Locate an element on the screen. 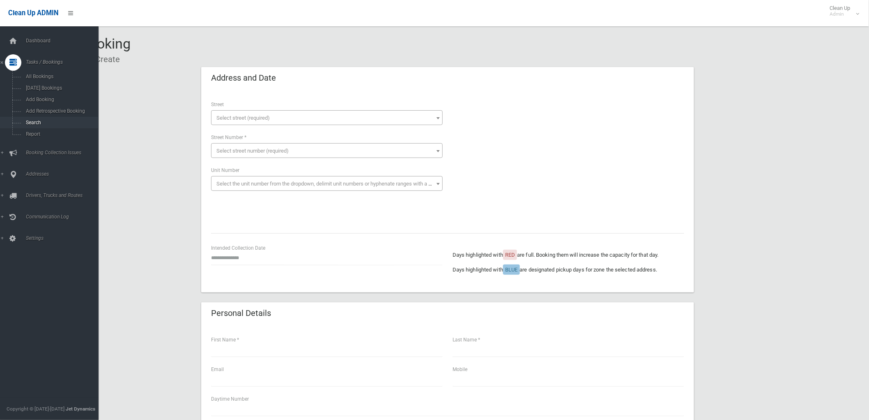  header: Address and Date is located at coordinates (244, 78).